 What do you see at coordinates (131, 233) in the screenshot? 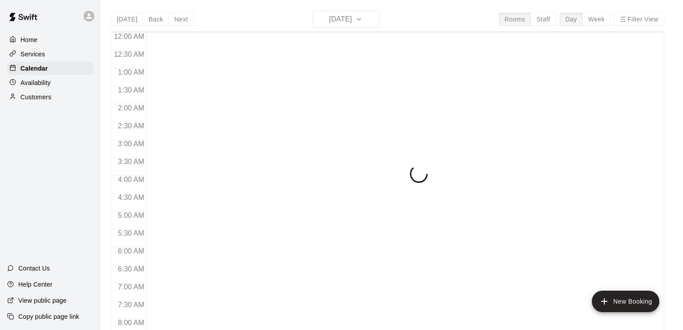
I see `span: 5:30 AM` at bounding box center [131, 233].